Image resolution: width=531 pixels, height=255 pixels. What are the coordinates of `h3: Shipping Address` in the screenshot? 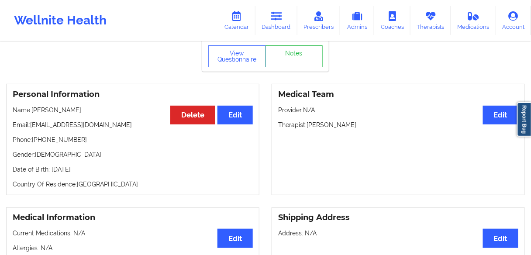 It's located at (398, 217).